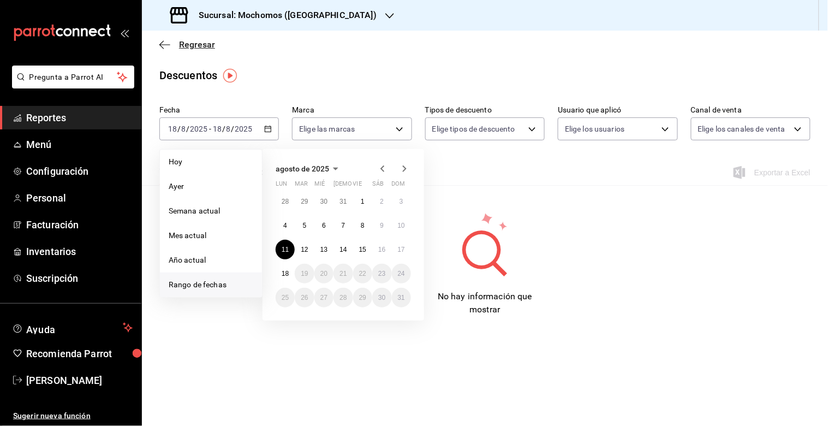  I want to click on abbr: 11 de agosto de 2025, so click(285, 249).